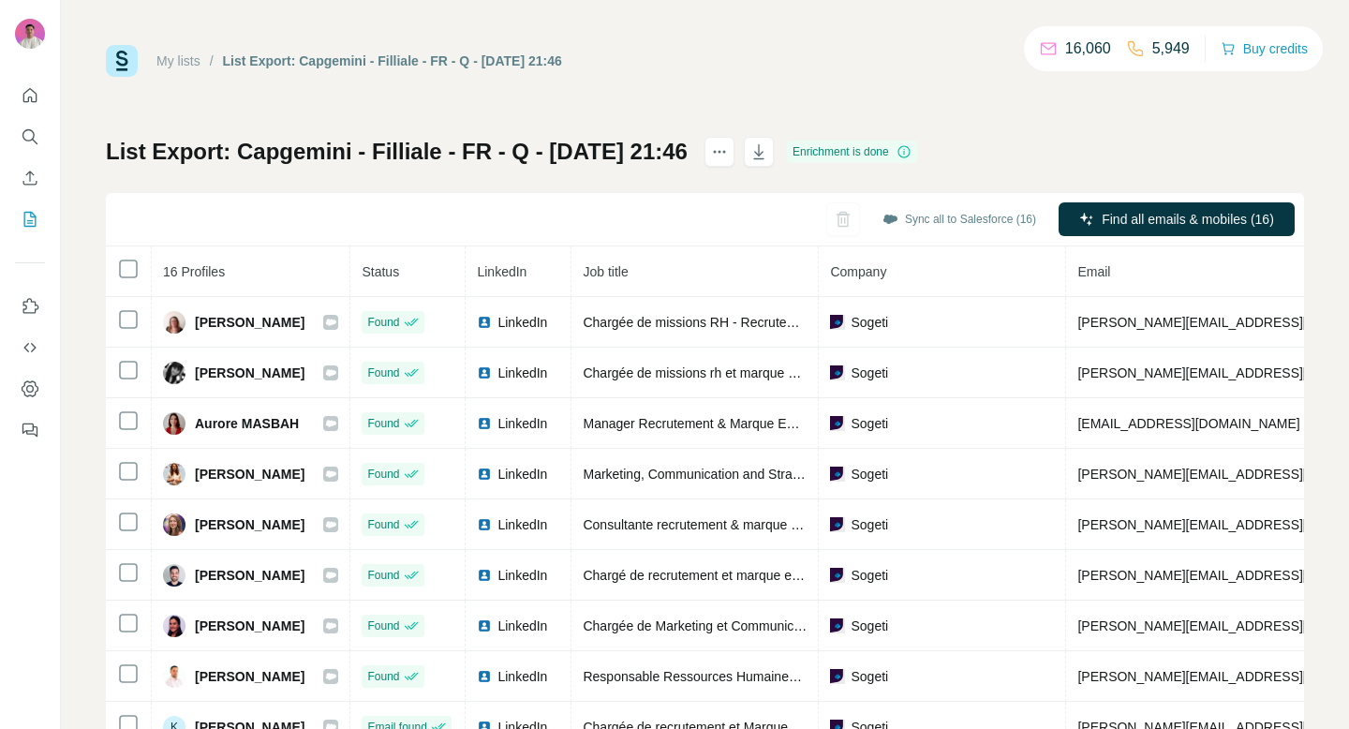 The image size is (1349, 729). What do you see at coordinates (1088, 49) in the screenshot?
I see `p: 16,060` at bounding box center [1088, 49].